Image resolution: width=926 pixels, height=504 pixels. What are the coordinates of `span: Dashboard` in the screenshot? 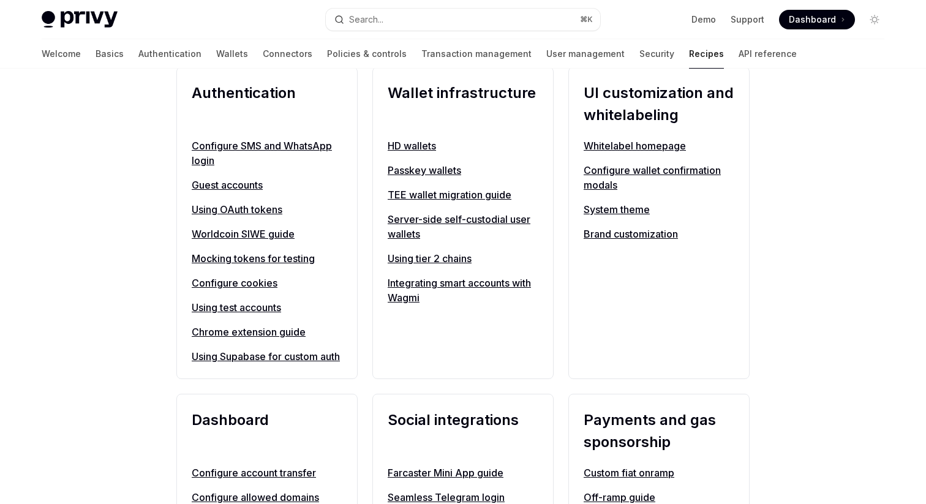 It's located at (812, 20).